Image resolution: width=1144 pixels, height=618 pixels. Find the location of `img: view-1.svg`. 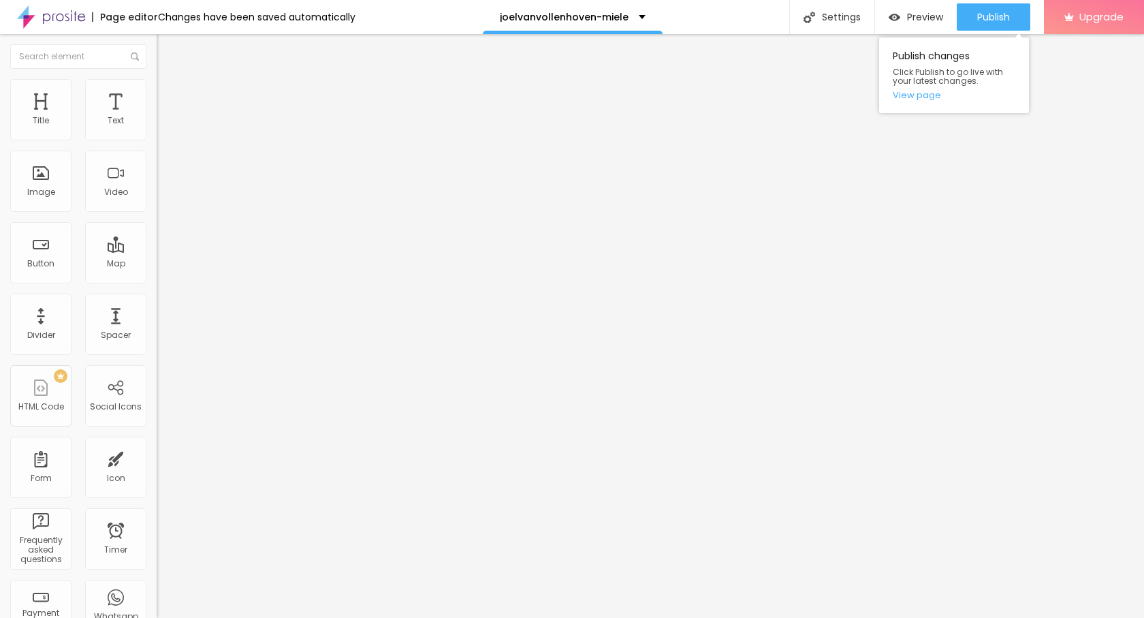

img: view-1.svg is located at coordinates (894, 17).